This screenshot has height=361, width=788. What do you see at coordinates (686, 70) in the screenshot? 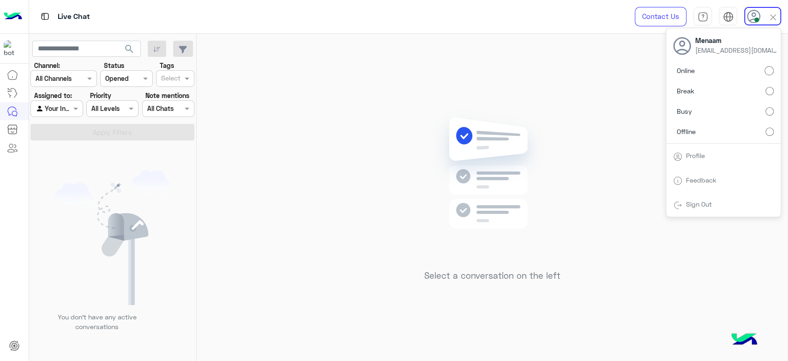
I see `span: Online` at bounding box center [686, 70].